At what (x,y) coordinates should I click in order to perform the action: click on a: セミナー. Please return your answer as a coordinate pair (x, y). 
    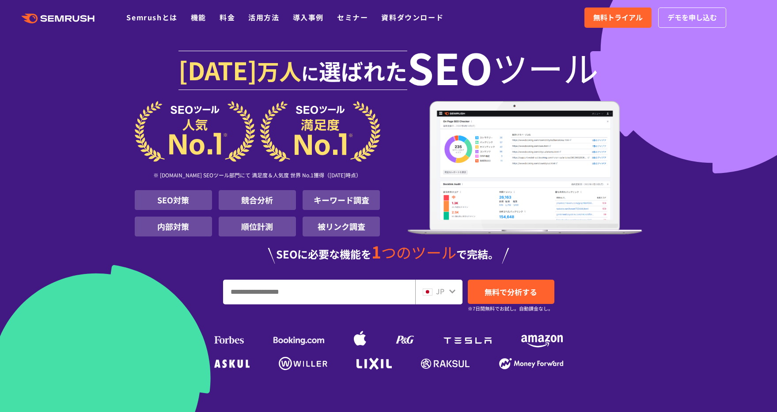
    Looking at the image, I should click on (352, 17).